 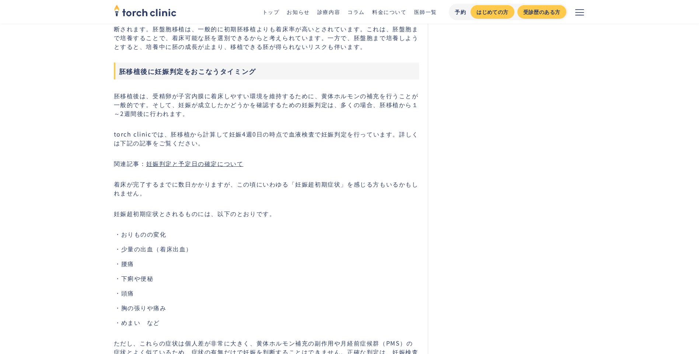 What do you see at coordinates (270, 234) in the screenshot?
I see `li: おりものの変化` at bounding box center [270, 234].